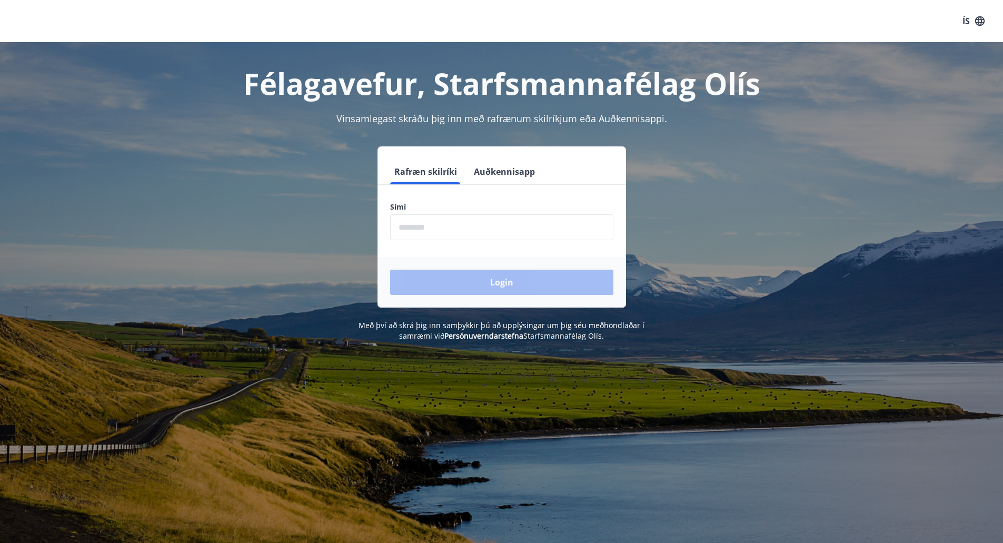 The width and height of the screenshot is (1003, 543). What do you see at coordinates (502, 83) in the screenshot?
I see `h1: Félagavefur, Starfsmannafélag Olís` at bounding box center [502, 83].